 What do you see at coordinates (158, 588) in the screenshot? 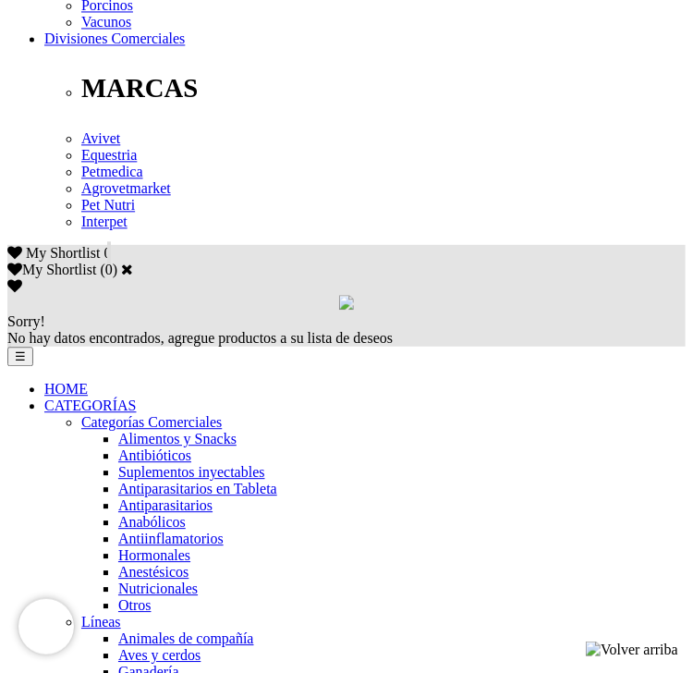
I see `a: Nutricionales` at bounding box center [158, 588].